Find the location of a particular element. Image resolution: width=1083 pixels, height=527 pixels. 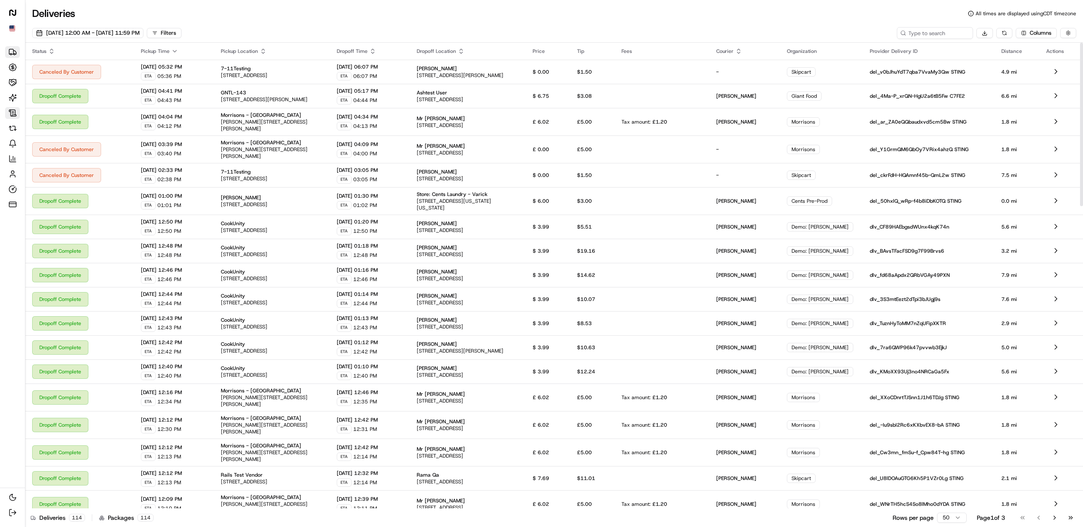

span: 12:30 PM is located at coordinates (169, 429).